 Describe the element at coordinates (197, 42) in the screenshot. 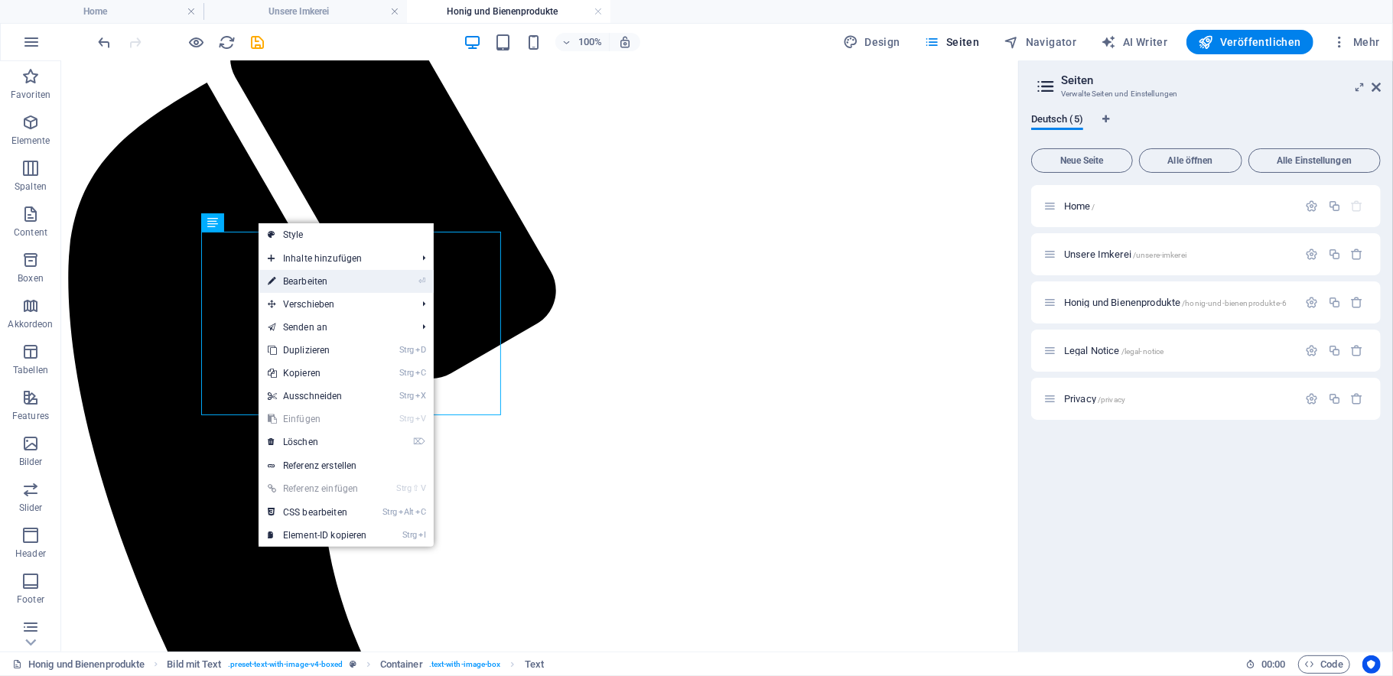

I see `button: Klicke hier, um den Vorschau-Modus zu verlassen` at that location.